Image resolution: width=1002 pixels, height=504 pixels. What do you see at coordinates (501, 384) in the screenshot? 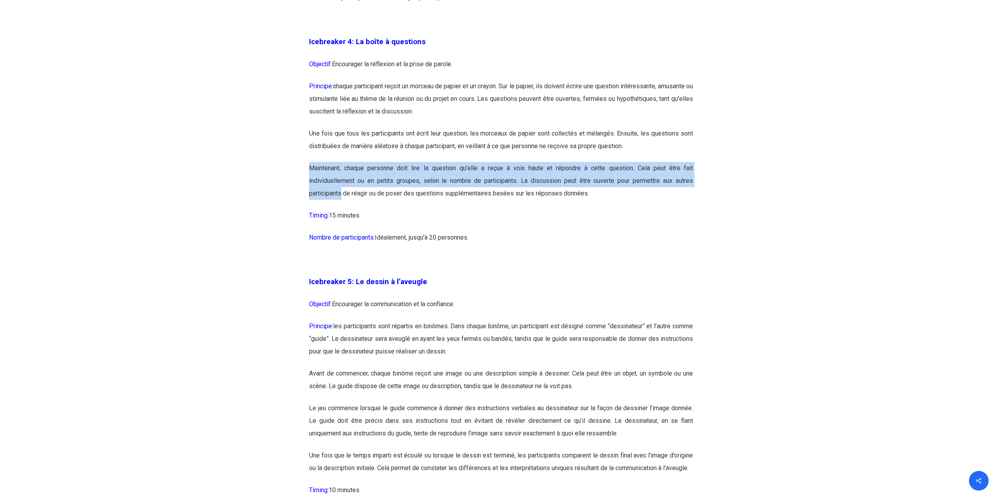
I see `p: Avant de commencer, chaque binôme reçoit une image ou une description simple à dessiner. Cela peu...` at bounding box center [501, 384].